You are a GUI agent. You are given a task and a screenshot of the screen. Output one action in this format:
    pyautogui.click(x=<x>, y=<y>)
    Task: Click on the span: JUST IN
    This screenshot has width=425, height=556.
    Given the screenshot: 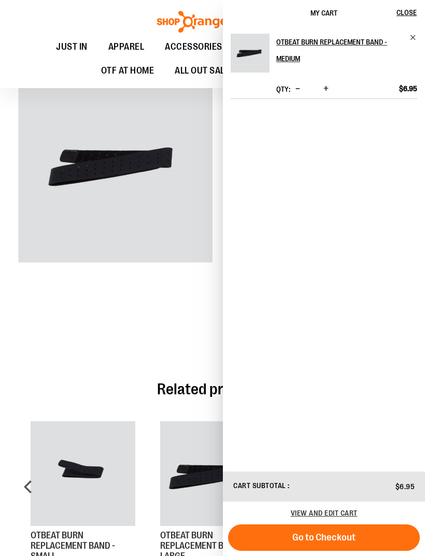 What is the action you would take?
    pyautogui.click(x=72, y=47)
    